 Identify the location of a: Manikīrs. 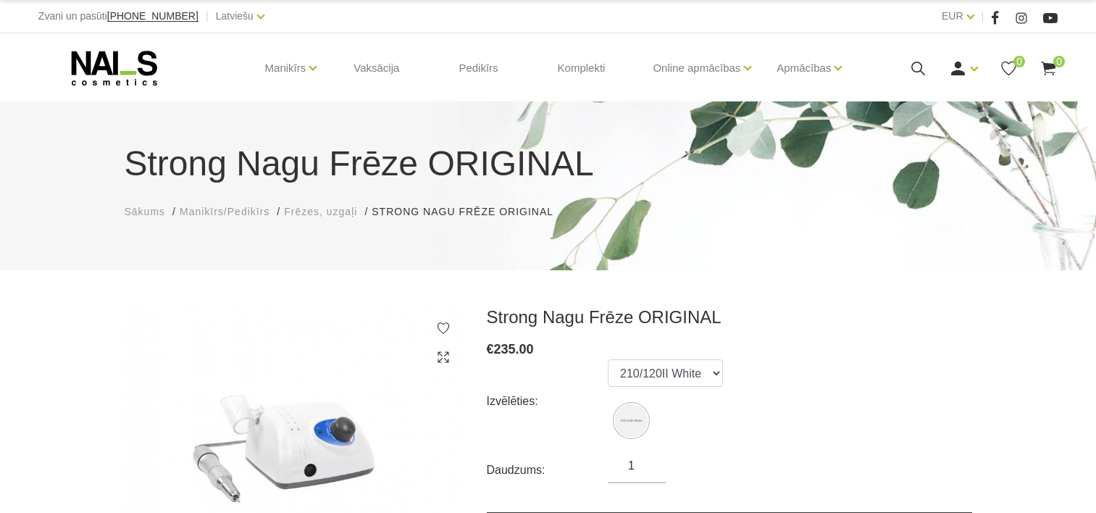
(285, 68).